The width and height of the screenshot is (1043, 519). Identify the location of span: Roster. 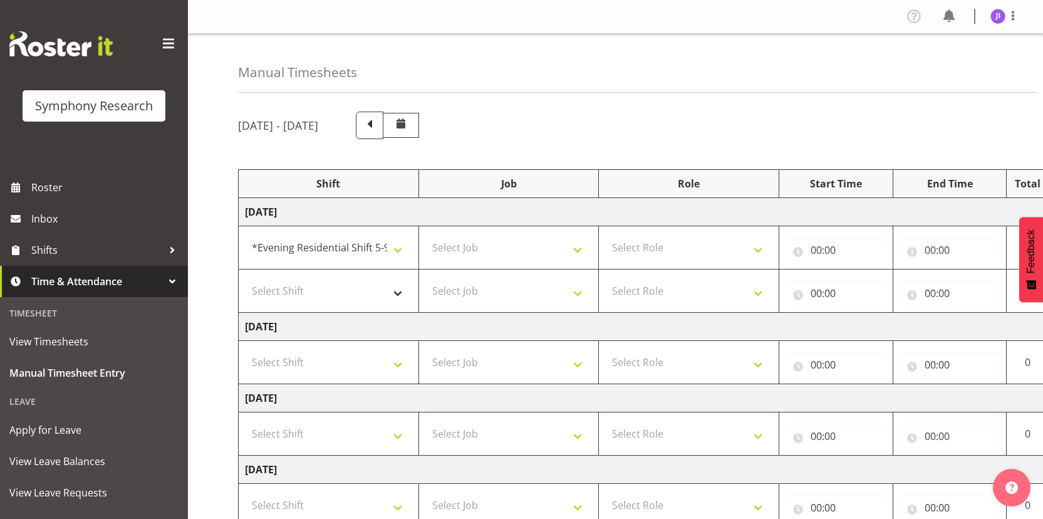
(107, 187).